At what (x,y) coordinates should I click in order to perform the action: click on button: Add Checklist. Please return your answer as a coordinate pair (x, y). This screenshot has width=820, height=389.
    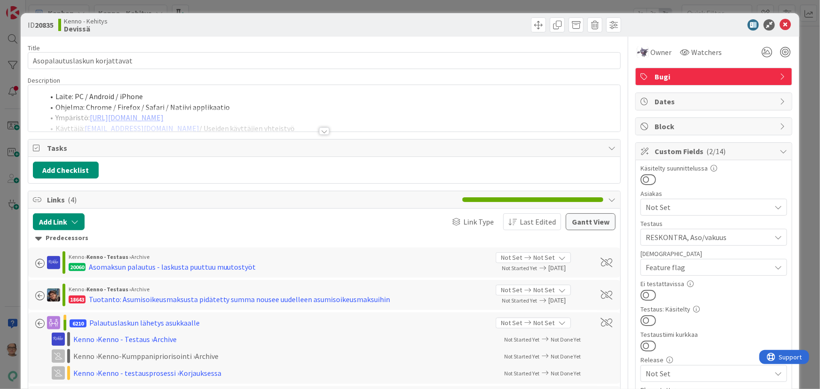
    Looking at the image, I should click on (66, 170).